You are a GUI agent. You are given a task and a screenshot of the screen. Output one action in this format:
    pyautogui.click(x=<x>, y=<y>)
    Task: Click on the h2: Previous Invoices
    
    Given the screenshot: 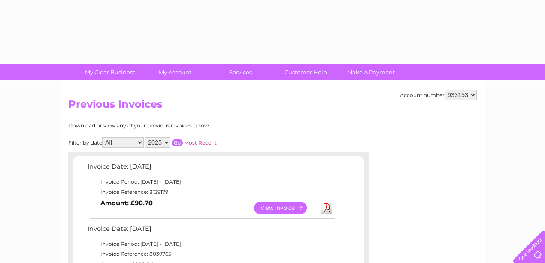 What is the action you would take?
    pyautogui.click(x=272, y=106)
    